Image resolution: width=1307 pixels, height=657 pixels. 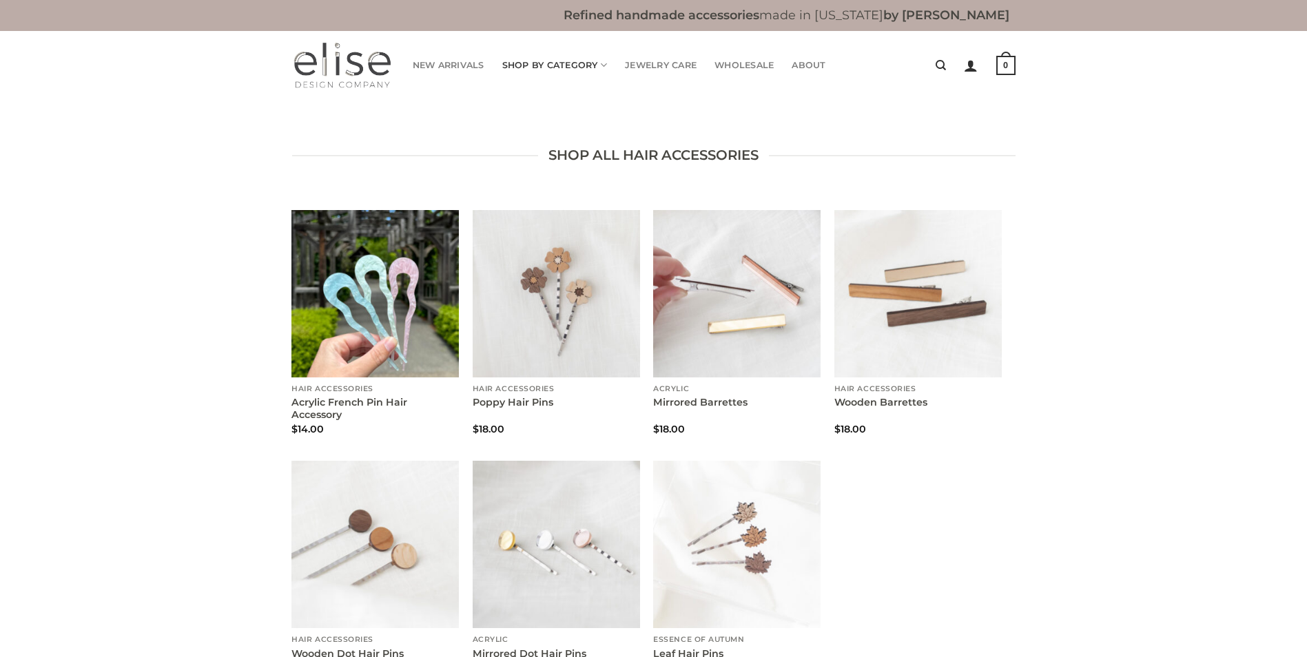 What do you see at coordinates (555, 65) in the screenshot?
I see `a: Shop By Category` at bounding box center [555, 65].